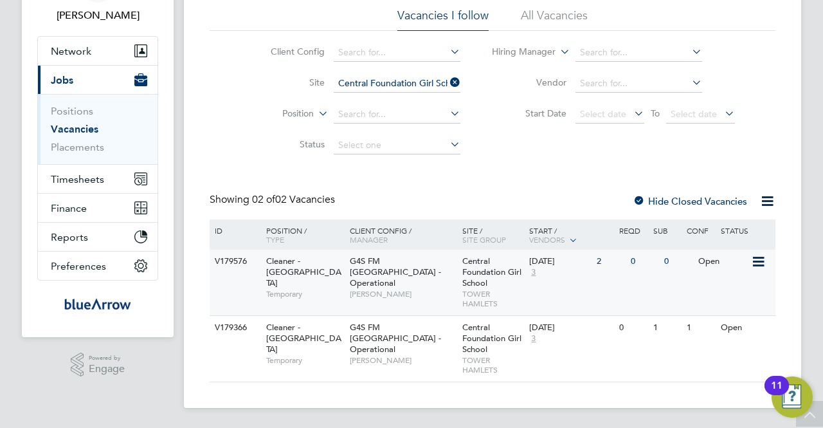 The height and width of the screenshot is (428, 823). What do you see at coordinates (275, 239) in the screenshot?
I see `span: Type` at bounding box center [275, 239].